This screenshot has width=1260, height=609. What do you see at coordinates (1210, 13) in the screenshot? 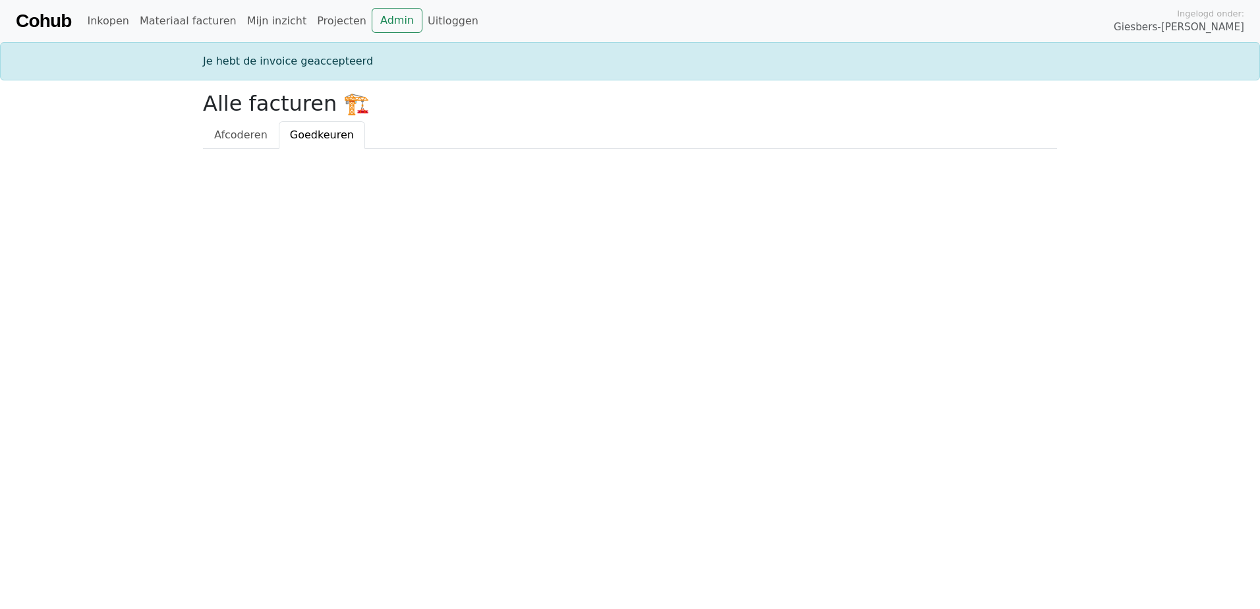
I see `span: Ingelogd onder:` at bounding box center [1210, 13].